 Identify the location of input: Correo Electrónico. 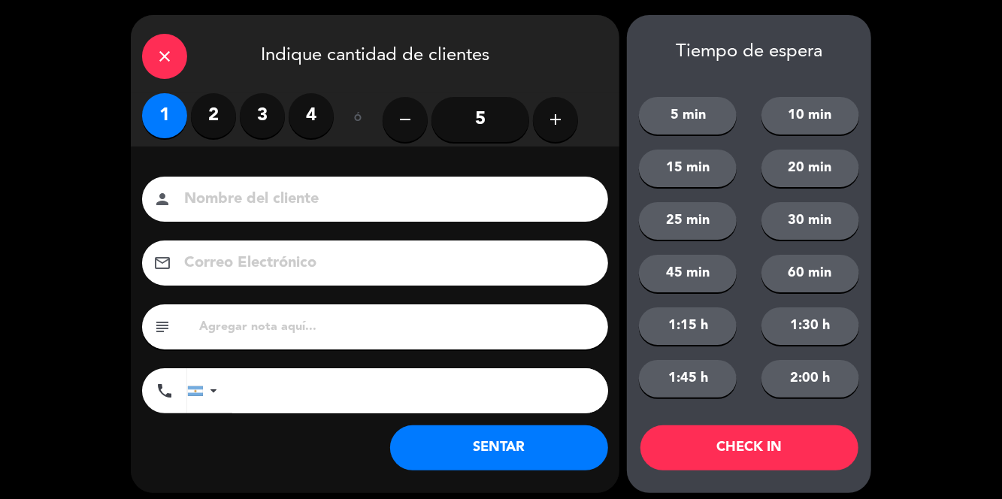
(386, 263).